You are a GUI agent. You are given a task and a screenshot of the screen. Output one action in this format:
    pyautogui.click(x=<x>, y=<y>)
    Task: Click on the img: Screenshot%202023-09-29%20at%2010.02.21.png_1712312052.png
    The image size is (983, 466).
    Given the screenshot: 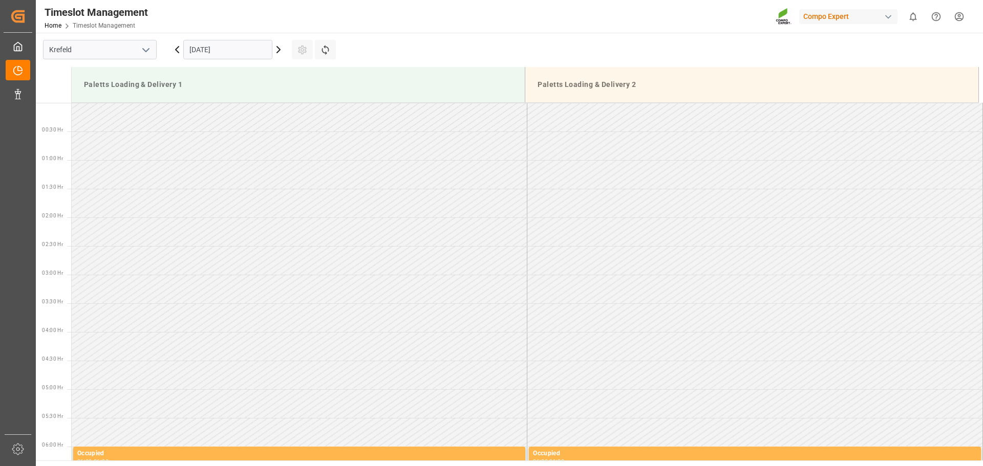 What is the action you would take?
    pyautogui.click(x=784, y=16)
    